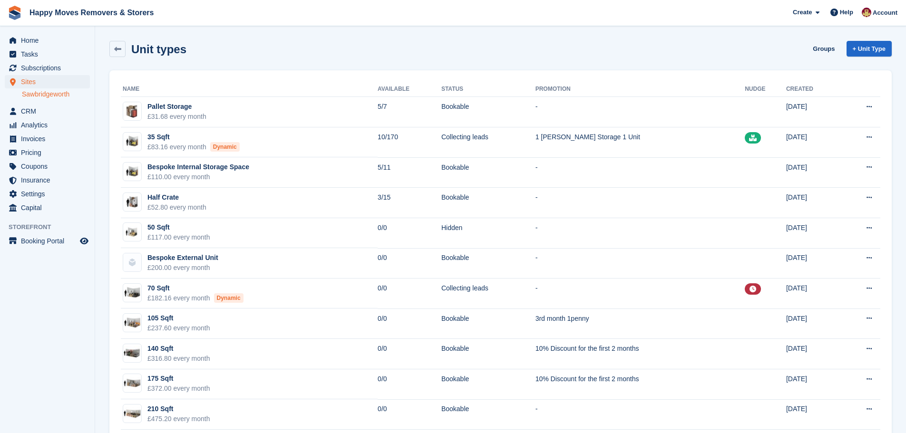  What do you see at coordinates (488, 233) in the screenshot?
I see `td: Hidden` at bounding box center [488, 233].